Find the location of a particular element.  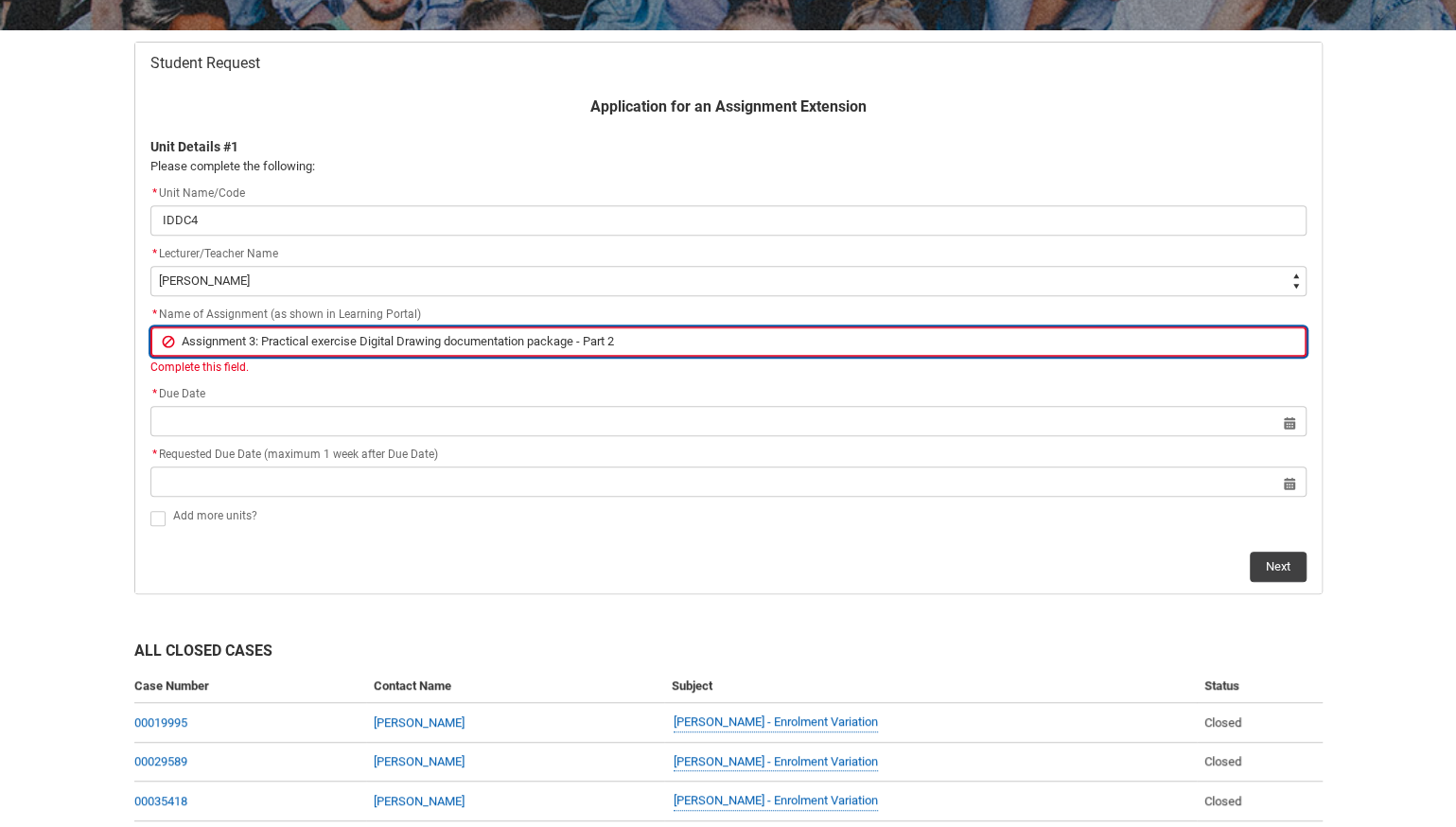

h2: All Closed Cases is located at coordinates (728, 654).